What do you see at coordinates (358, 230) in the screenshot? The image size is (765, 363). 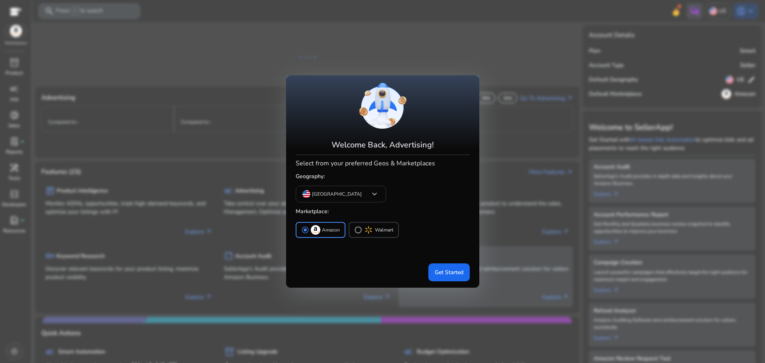 I see `span: radio_button_unchecked` at bounding box center [358, 230].